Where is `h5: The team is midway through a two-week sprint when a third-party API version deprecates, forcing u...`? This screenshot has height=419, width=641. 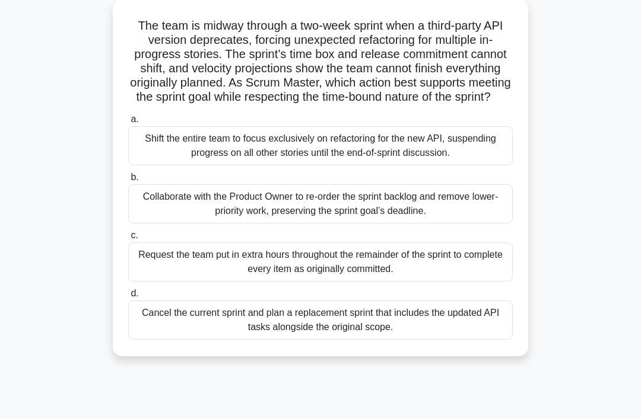
h5: The team is midway through a two-week sprint when a third-party API version deprecates, forcing u... is located at coordinates (320, 62).